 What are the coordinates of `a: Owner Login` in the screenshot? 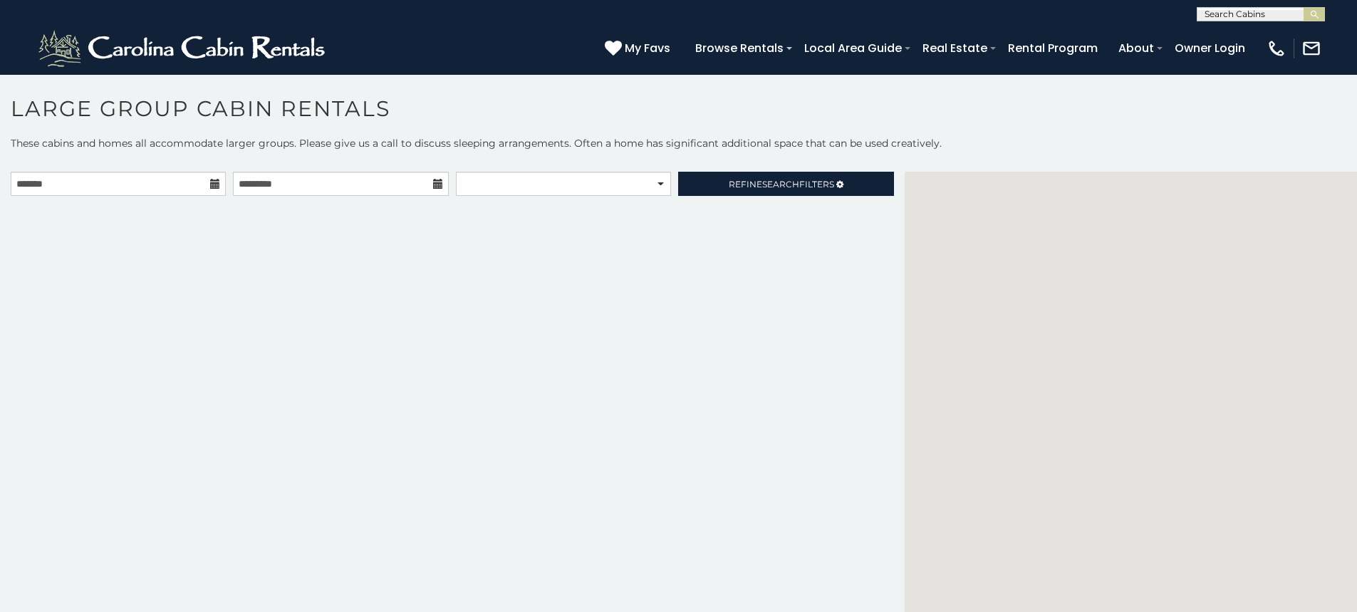 It's located at (1210, 48).